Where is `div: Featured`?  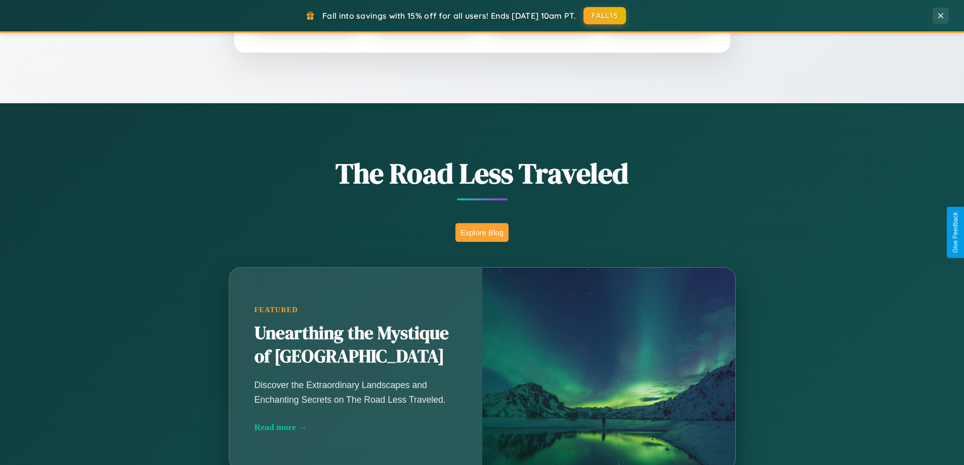
div: Featured is located at coordinates (356, 310).